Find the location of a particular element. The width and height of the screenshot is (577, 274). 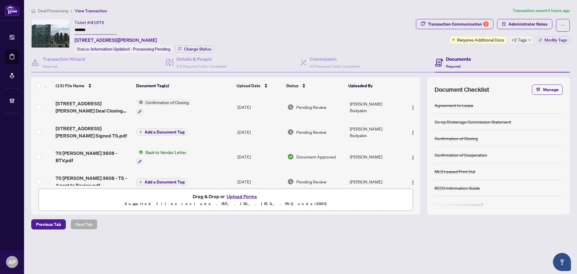

div: 2 is located at coordinates (486, 24).